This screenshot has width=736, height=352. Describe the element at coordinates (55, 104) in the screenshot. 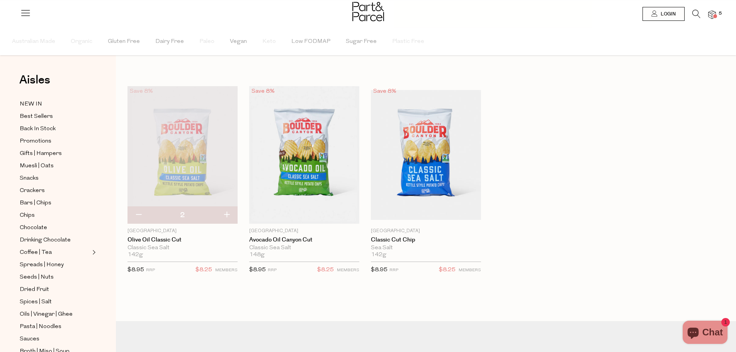

I see `a: NEW IN` at that location.